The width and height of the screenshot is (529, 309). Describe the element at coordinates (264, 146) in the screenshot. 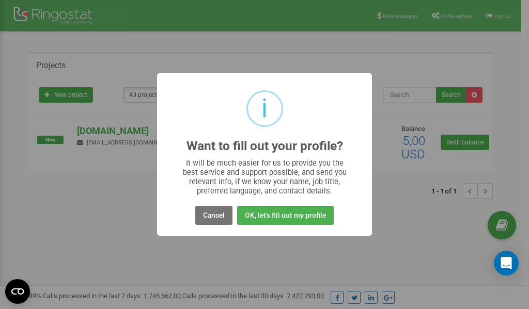

I see `h2: Want to fill out your profile?` at that location.